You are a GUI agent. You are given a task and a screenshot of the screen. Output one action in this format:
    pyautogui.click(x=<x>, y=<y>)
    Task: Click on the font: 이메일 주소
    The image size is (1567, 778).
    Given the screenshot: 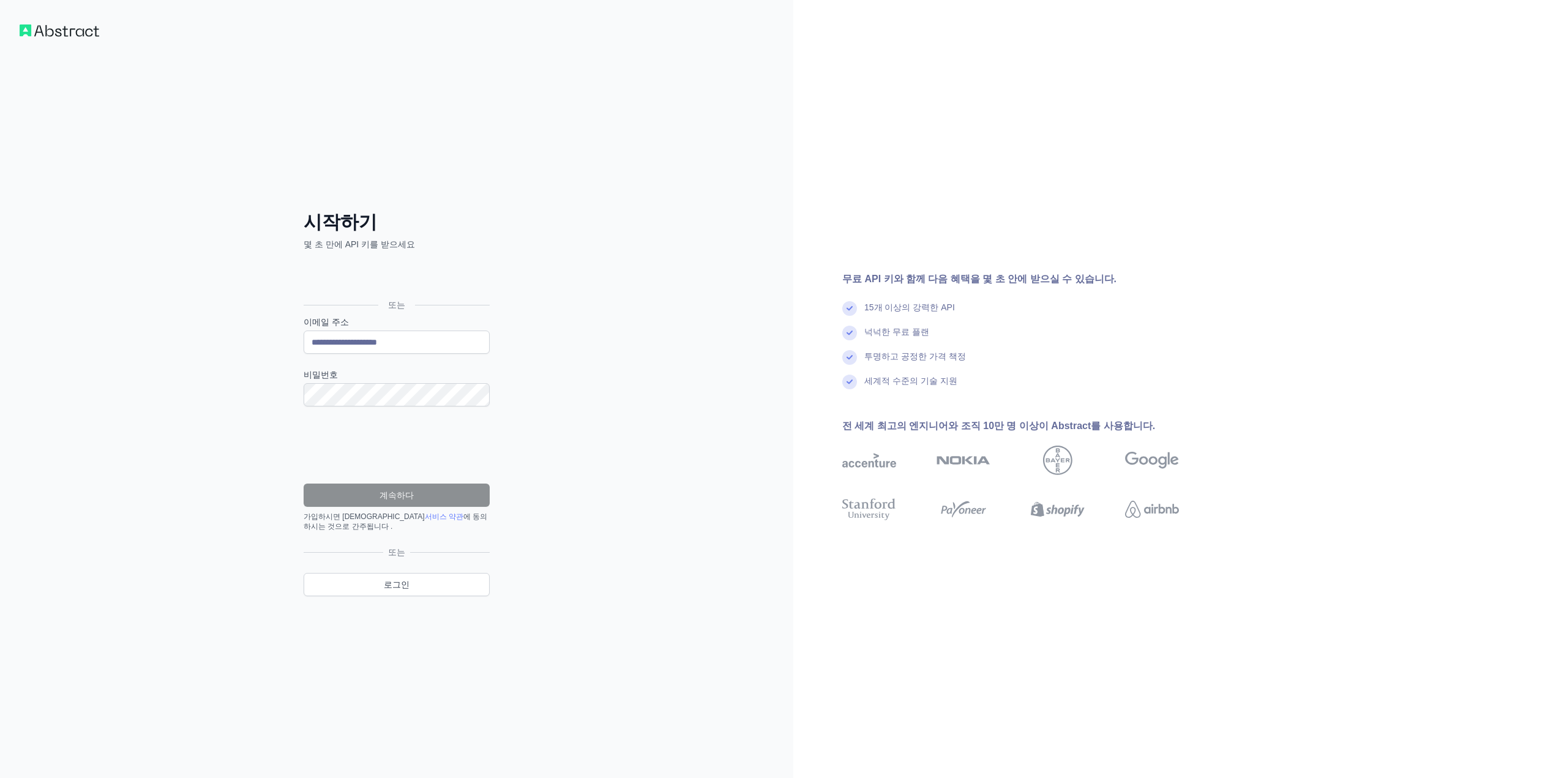 What is the action you would take?
    pyautogui.click(x=326, y=322)
    